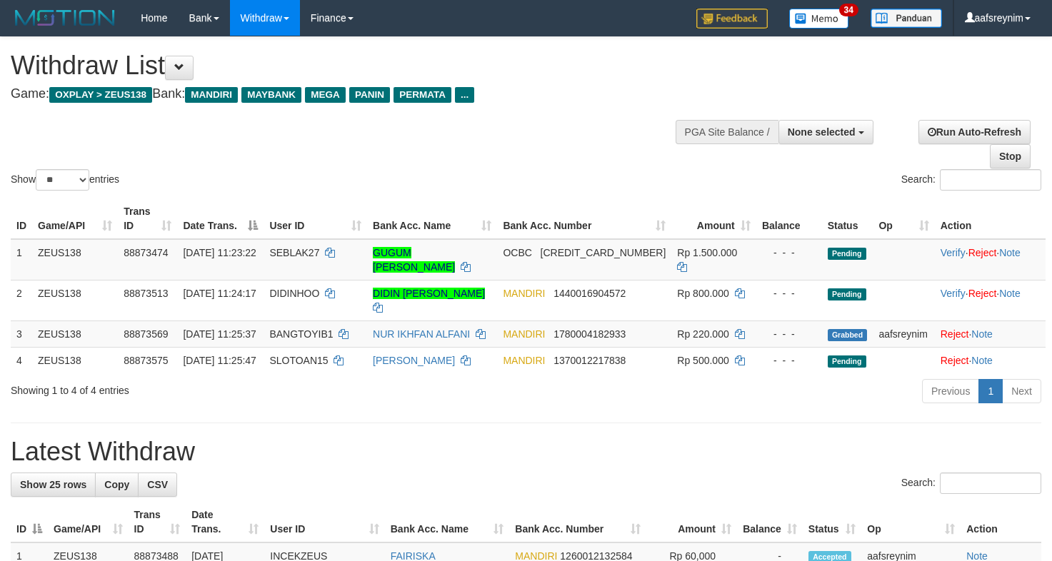 The height and width of the screenshot is (561, 1052). I want to click on th: Amount: activate to sort column ascending, so click(691, 522).